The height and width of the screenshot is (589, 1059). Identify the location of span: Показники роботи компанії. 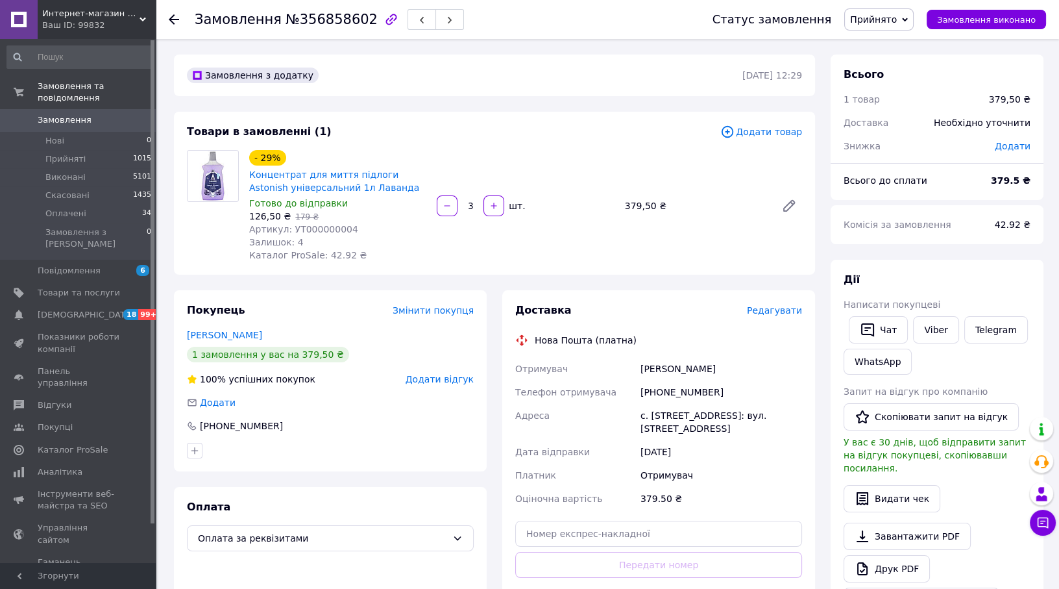
(79, 343).